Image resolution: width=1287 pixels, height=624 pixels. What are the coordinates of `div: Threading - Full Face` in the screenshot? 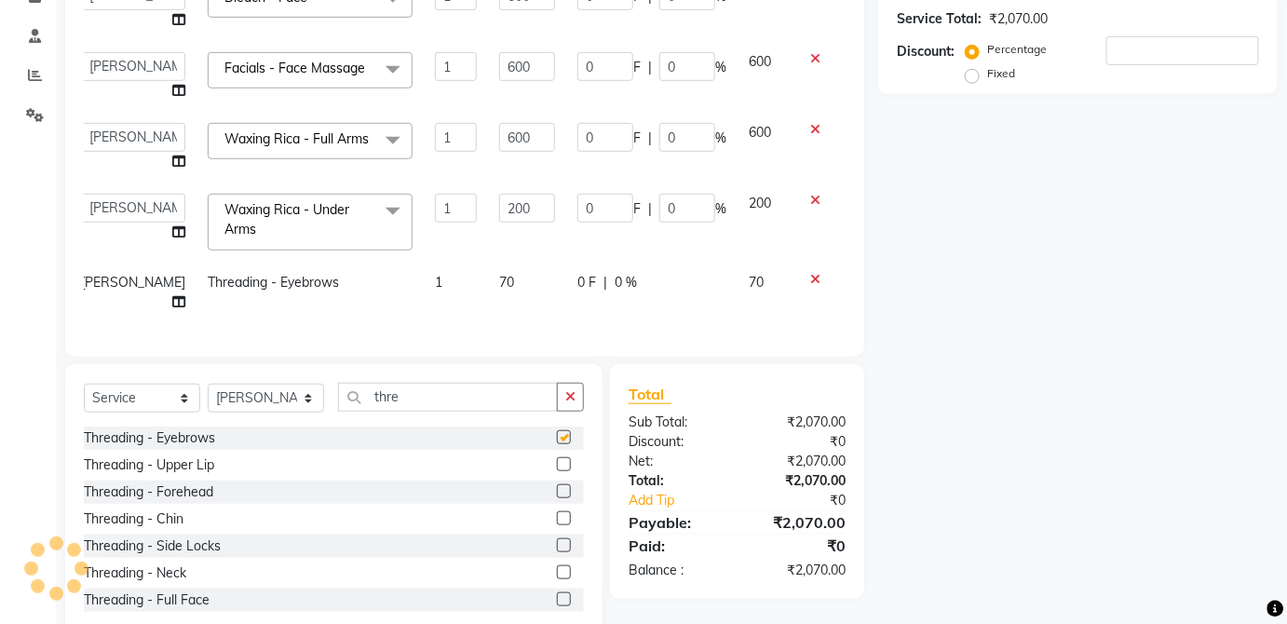 It's located at (146, 600).